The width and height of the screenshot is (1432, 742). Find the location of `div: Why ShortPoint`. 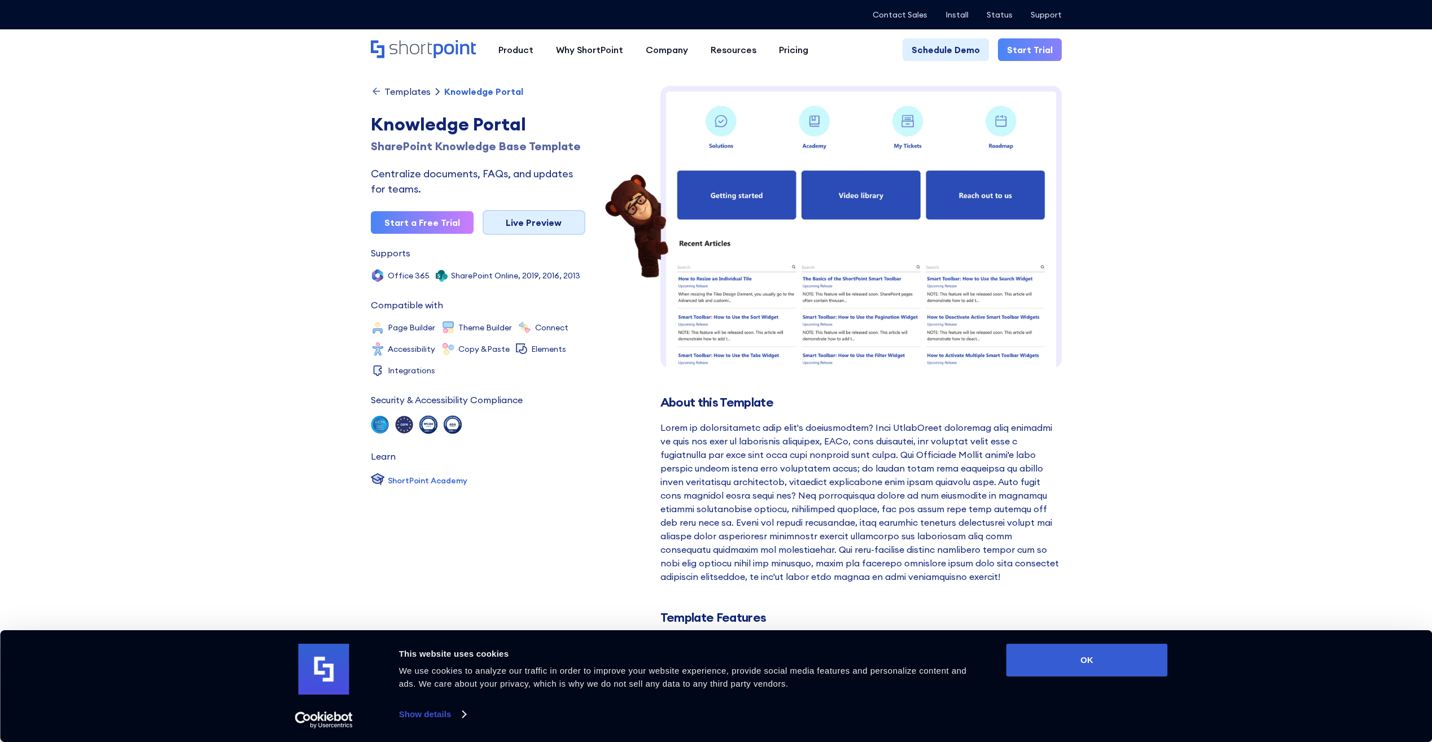

div: Why ShortPoint is located at coordinates (589, 50).